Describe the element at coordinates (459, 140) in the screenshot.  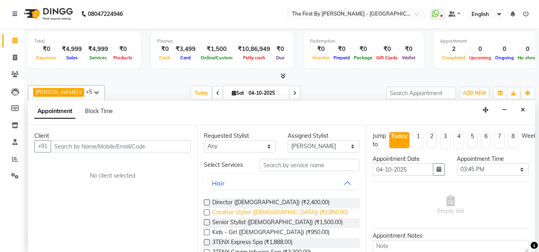
I see `li: 4` at that location.